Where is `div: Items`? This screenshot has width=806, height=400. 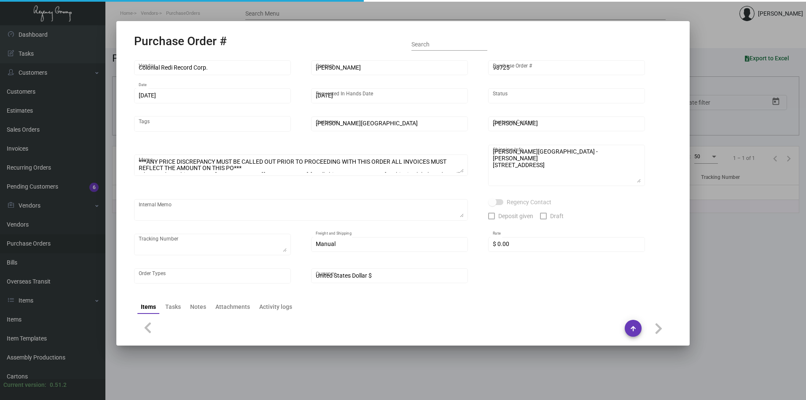 div: Items is located at coordinates (148, 306).